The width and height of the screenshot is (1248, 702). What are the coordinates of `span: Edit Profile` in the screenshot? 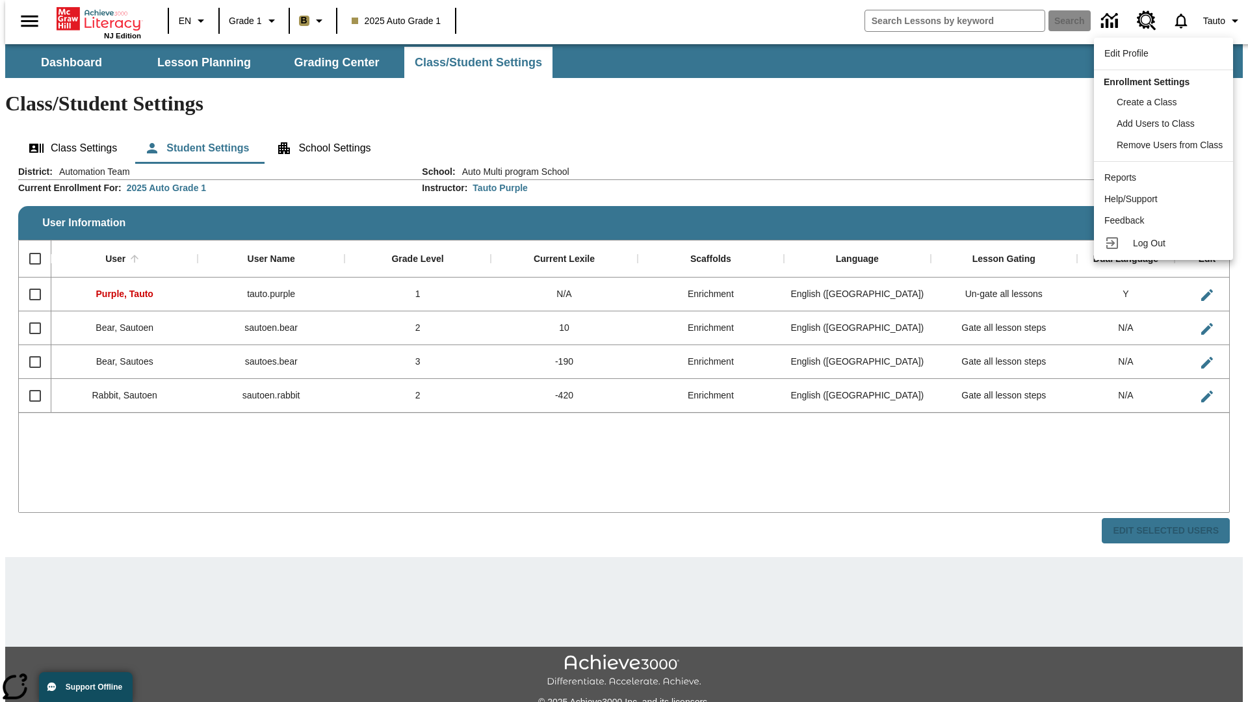 It's located at (1127, 53).